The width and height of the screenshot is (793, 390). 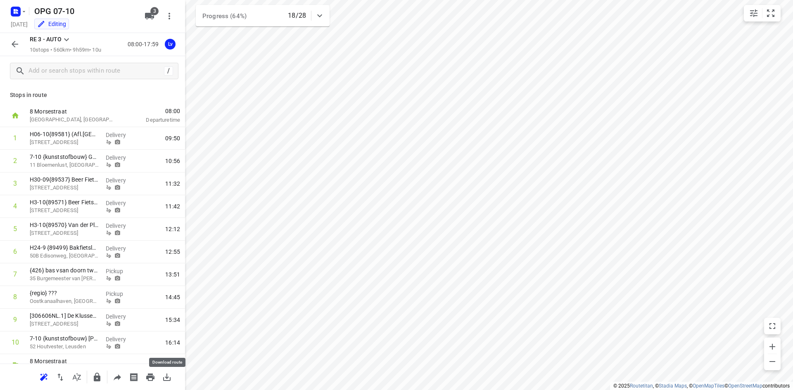 What do you see at coordinates (15, 206) in the screenshot?
I see `div: 4` at bounding box center [15, 206].